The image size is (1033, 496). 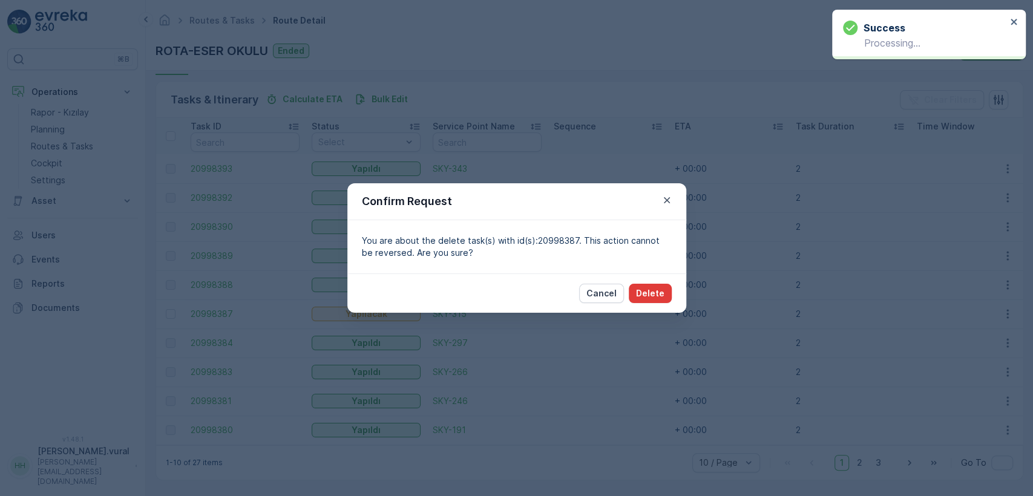 What do you see at coordinates (1014, 22) in the screenshot?
I see `button: close` at bounding box center [1014, 22].